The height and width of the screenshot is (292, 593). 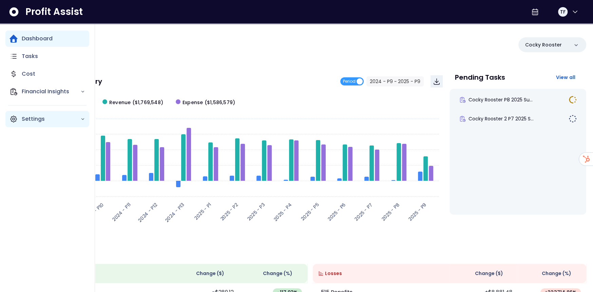 What do you see at coordinates (51, 119) in the screenshot?
I see `p: Settings` at bounding box center [51, 119].